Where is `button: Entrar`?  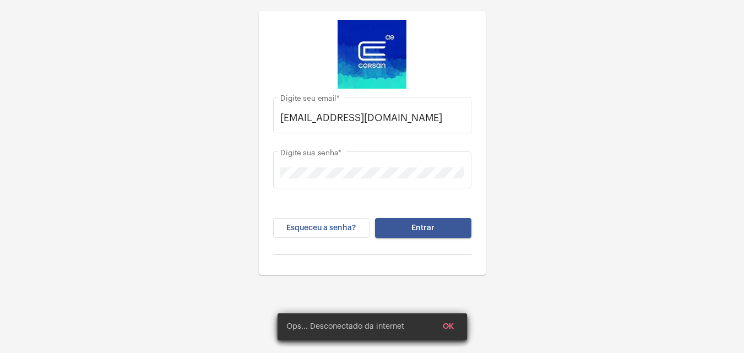
button: Entrar is located at coordinates (423, 228).